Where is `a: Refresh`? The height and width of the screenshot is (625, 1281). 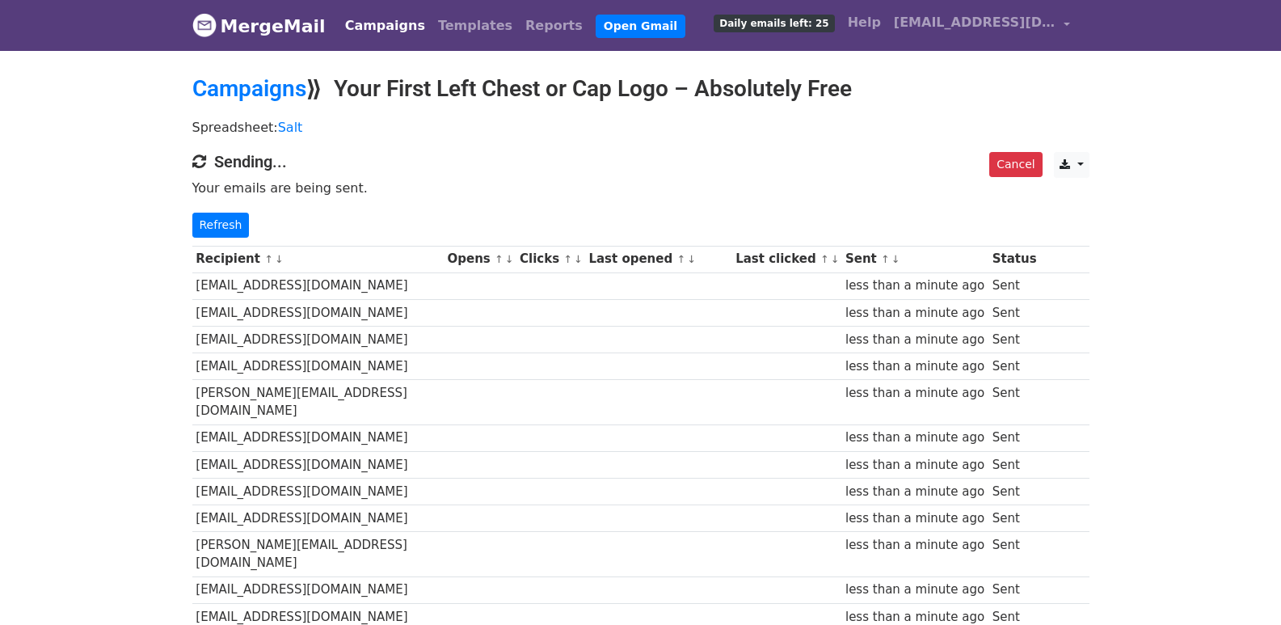
a: Refresh is located at coordinates (221, 225).